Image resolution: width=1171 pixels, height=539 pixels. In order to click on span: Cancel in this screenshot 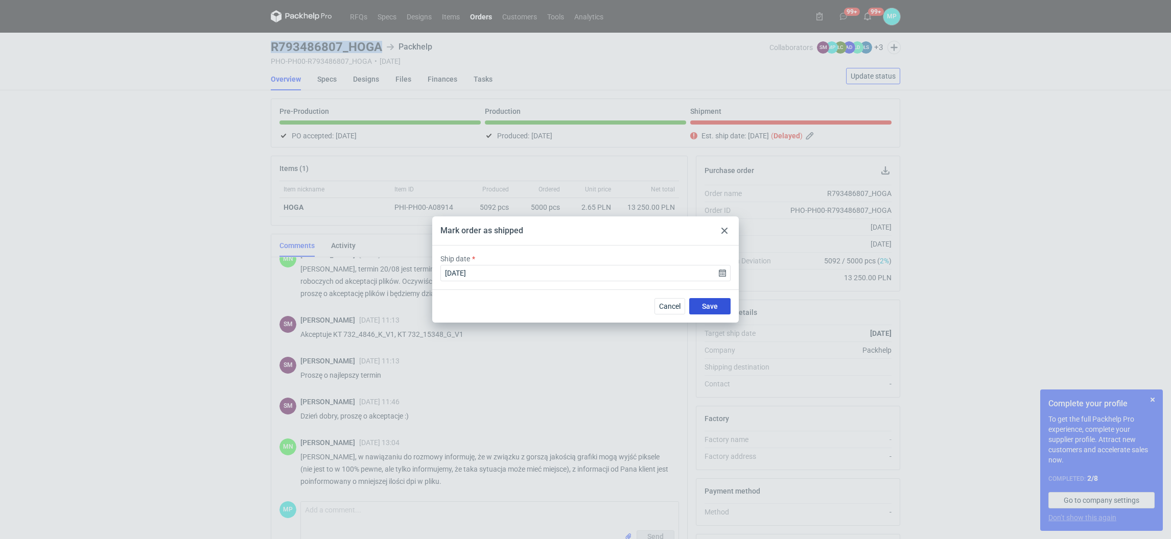, I will do `click(670, 306)`.